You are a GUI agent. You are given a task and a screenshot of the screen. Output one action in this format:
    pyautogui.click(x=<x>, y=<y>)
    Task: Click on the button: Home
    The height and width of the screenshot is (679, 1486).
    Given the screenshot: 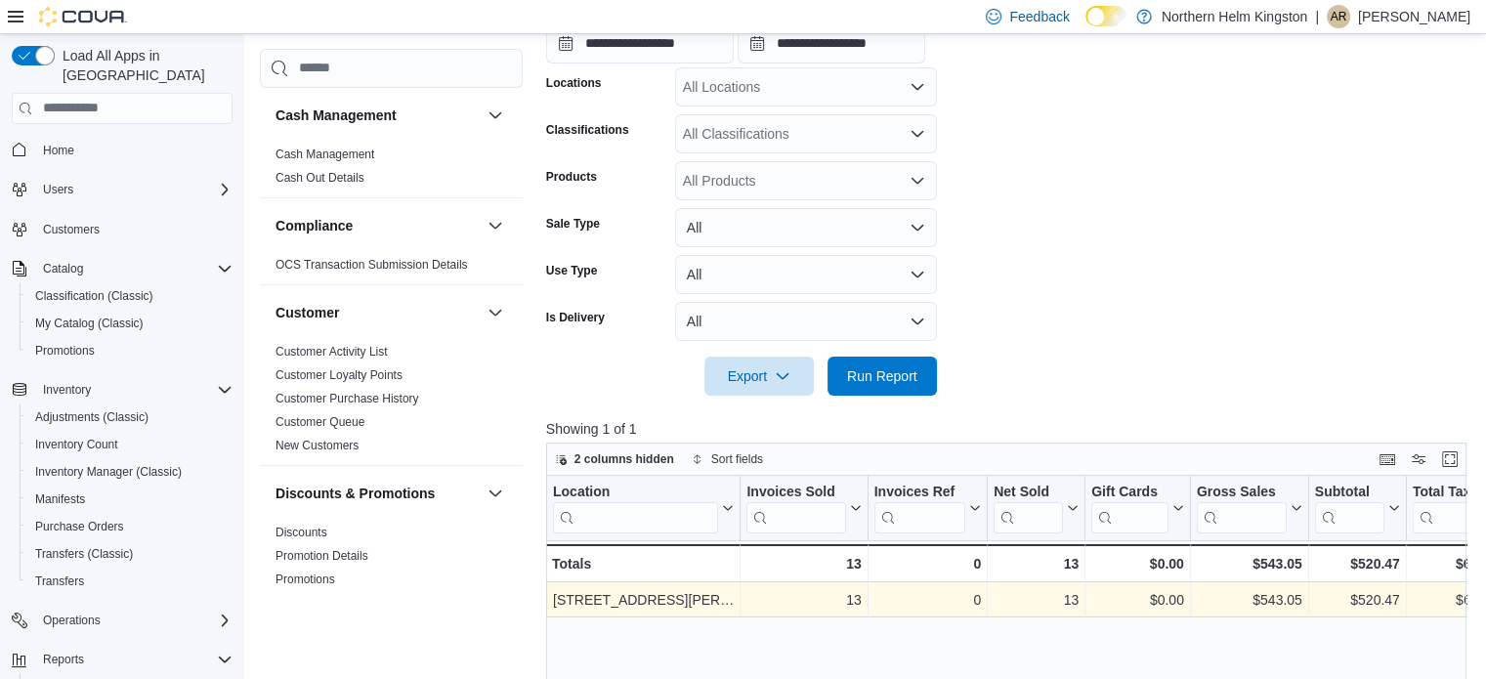 What is the action you would take?
    pyautogui.click(x=122, y=150)
    